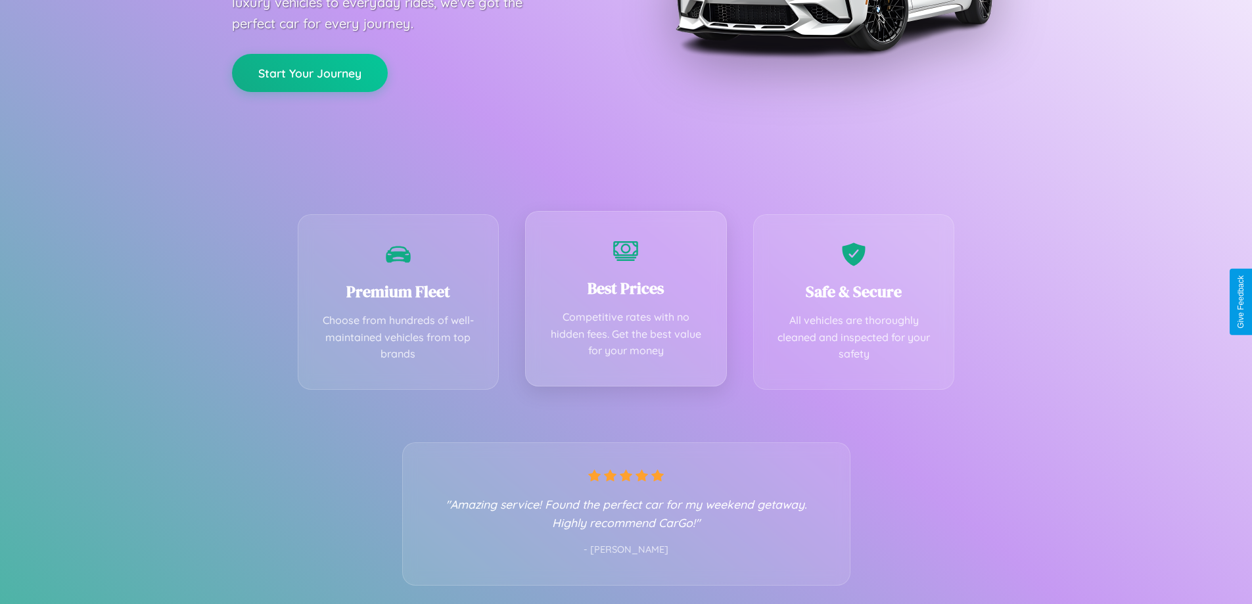 This screenshot has height=604, width=1252. I want to click on h3: Best Prices, so click(626, 288).